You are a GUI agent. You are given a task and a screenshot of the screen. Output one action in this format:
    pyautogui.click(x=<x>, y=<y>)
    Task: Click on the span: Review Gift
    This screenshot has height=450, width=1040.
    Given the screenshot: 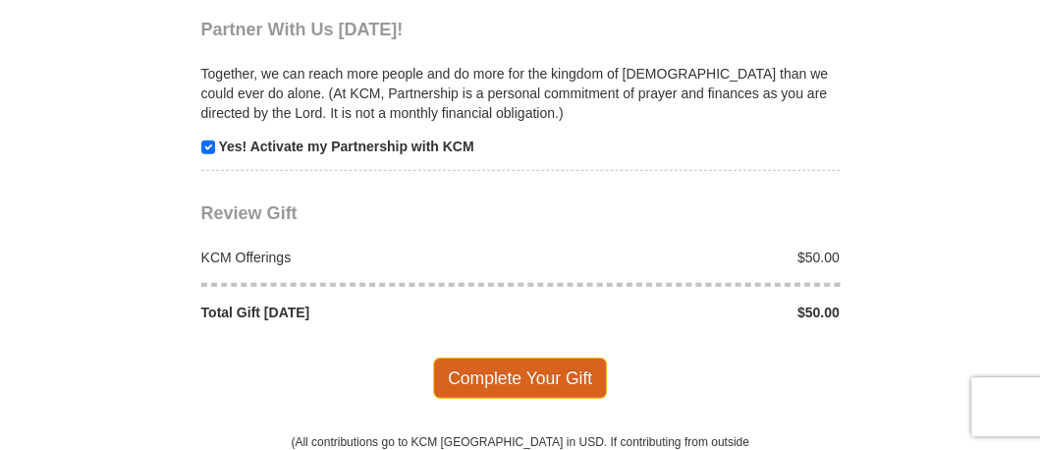 What is the action you would take?
    pyautogui.click(x=249, y=213)
    